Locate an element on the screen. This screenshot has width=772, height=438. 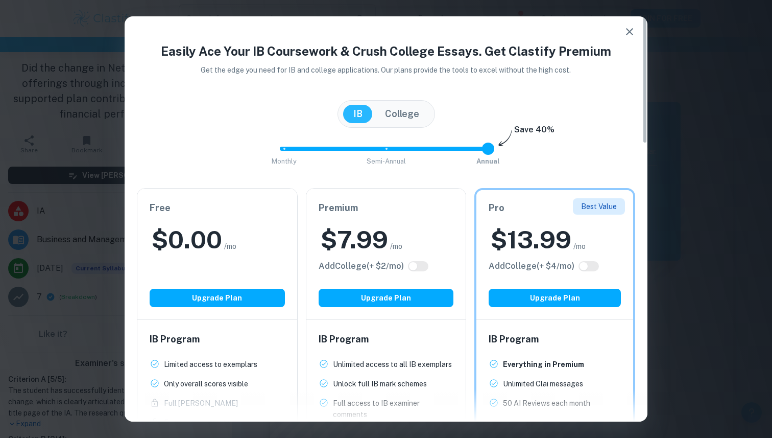
span: Monthly is located at coordinates (284, 161).